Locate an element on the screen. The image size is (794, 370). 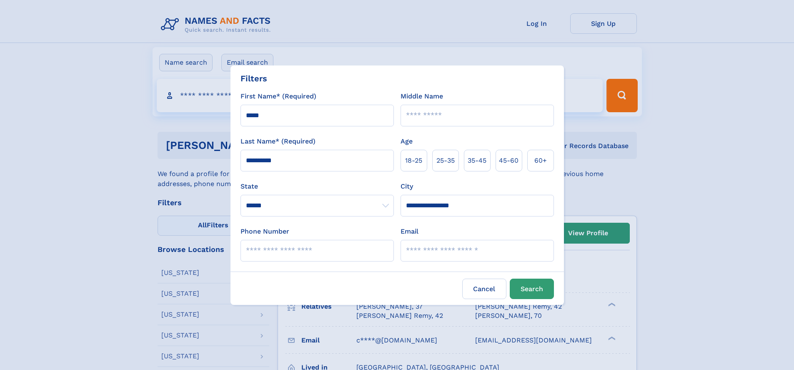
span: 18‑25 is located at coordinates (413, 160).